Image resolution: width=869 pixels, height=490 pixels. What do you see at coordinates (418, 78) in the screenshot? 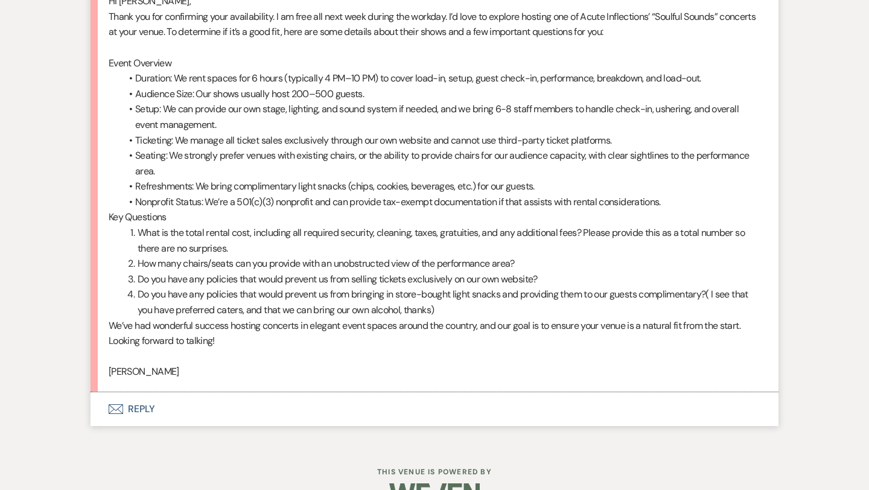
I see `span: Duration: We rent spaces for 6 hours (typically 4 PM–10 PM) to cover load-in, setup, guest check-...` at bounding box center [418, 78].